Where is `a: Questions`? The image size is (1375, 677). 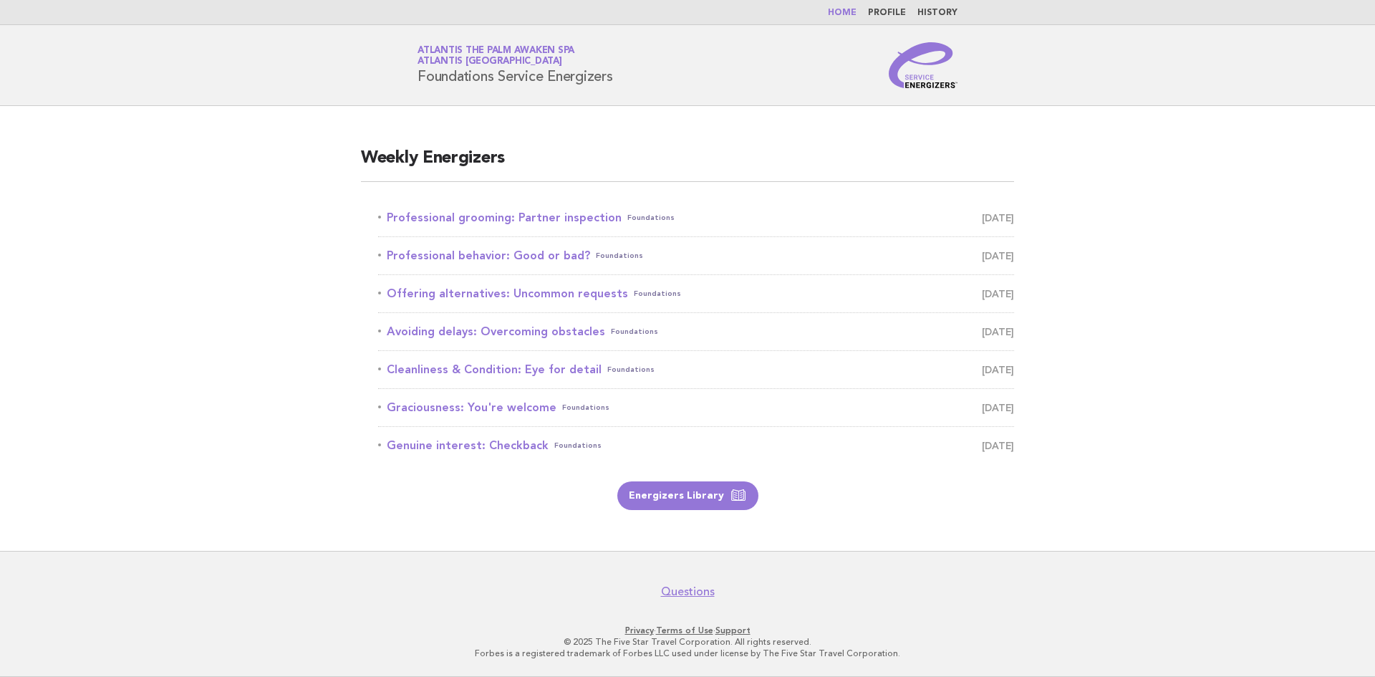
a: Questions is located at coordinates (687, 591).